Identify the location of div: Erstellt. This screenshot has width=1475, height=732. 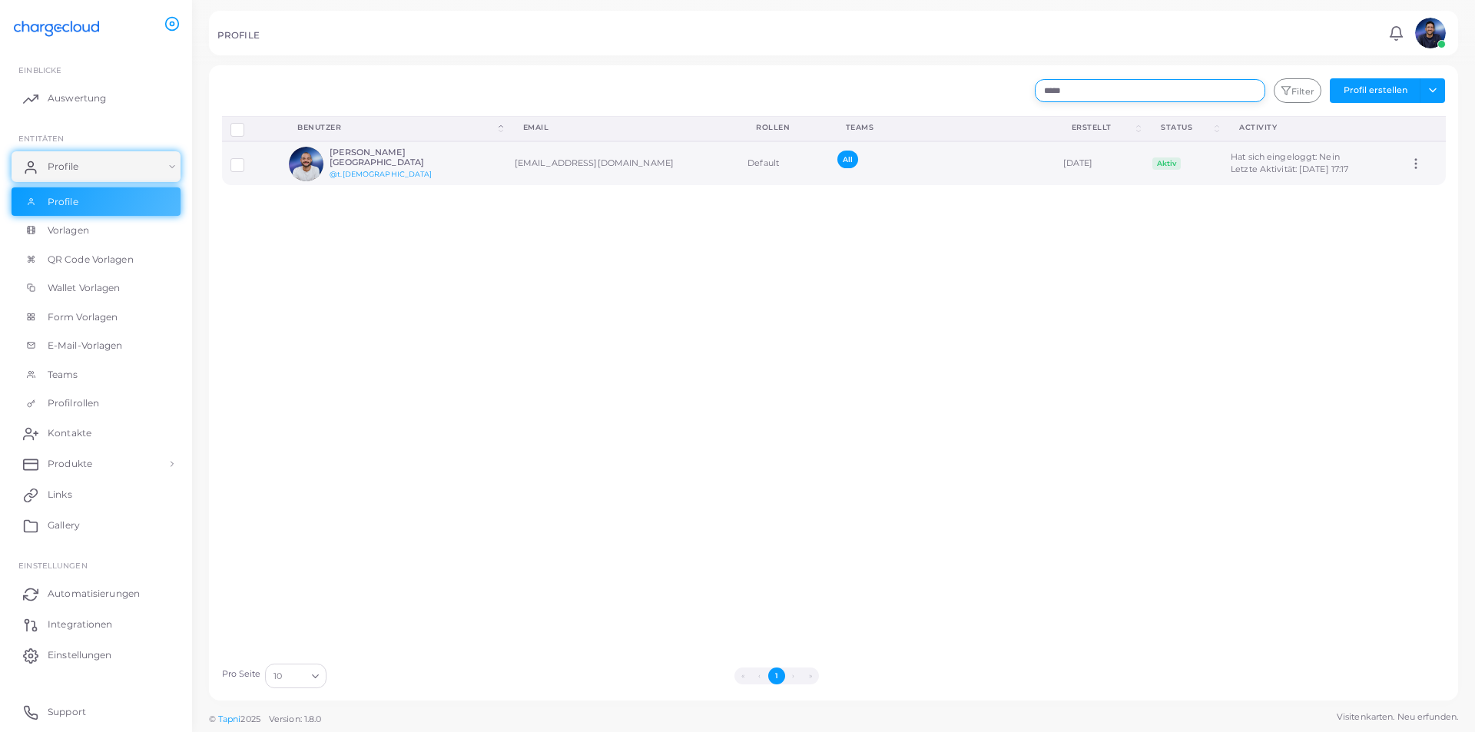
(1103, 128).